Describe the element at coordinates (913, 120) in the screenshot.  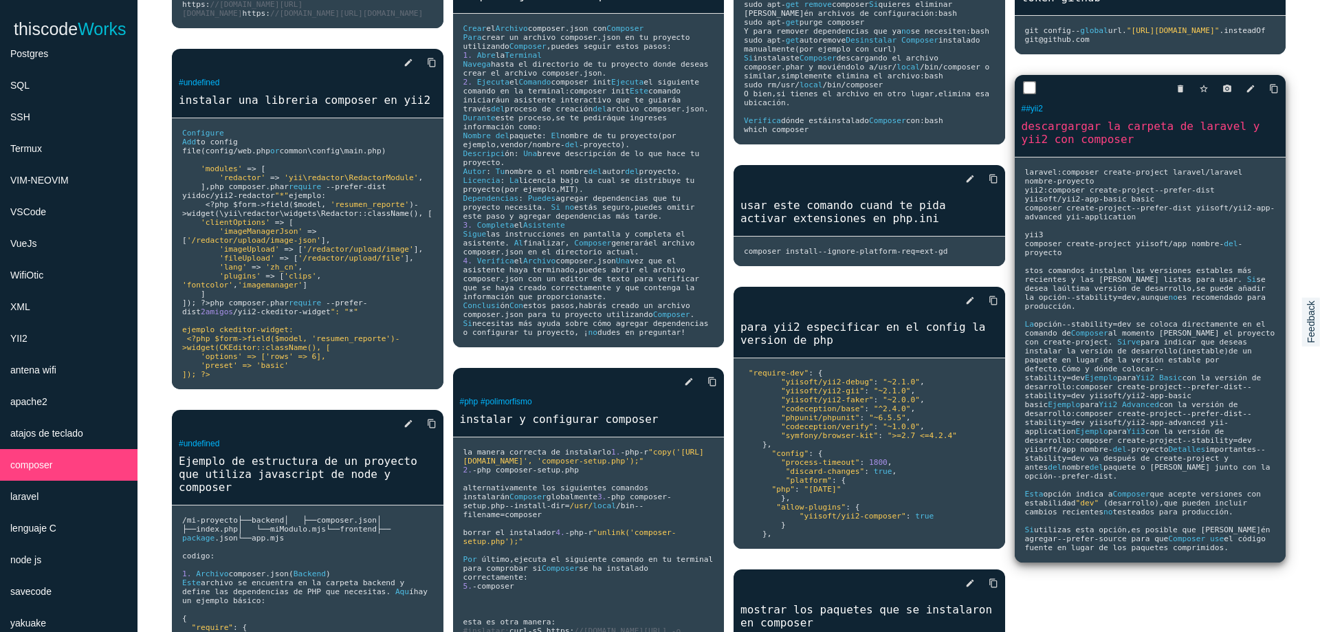
I see `span: con` at that location.